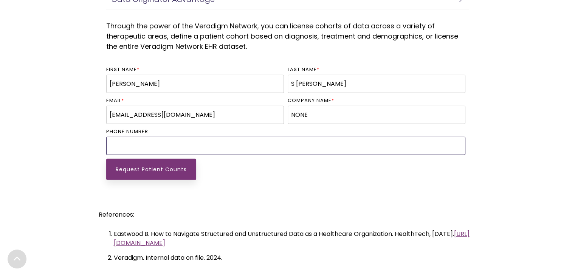  What do you see at coordinates (168, 258) in the screenshot?
I see `span: Veradigm. Internal data on file. 2024.` at bounding box center [168, 258].